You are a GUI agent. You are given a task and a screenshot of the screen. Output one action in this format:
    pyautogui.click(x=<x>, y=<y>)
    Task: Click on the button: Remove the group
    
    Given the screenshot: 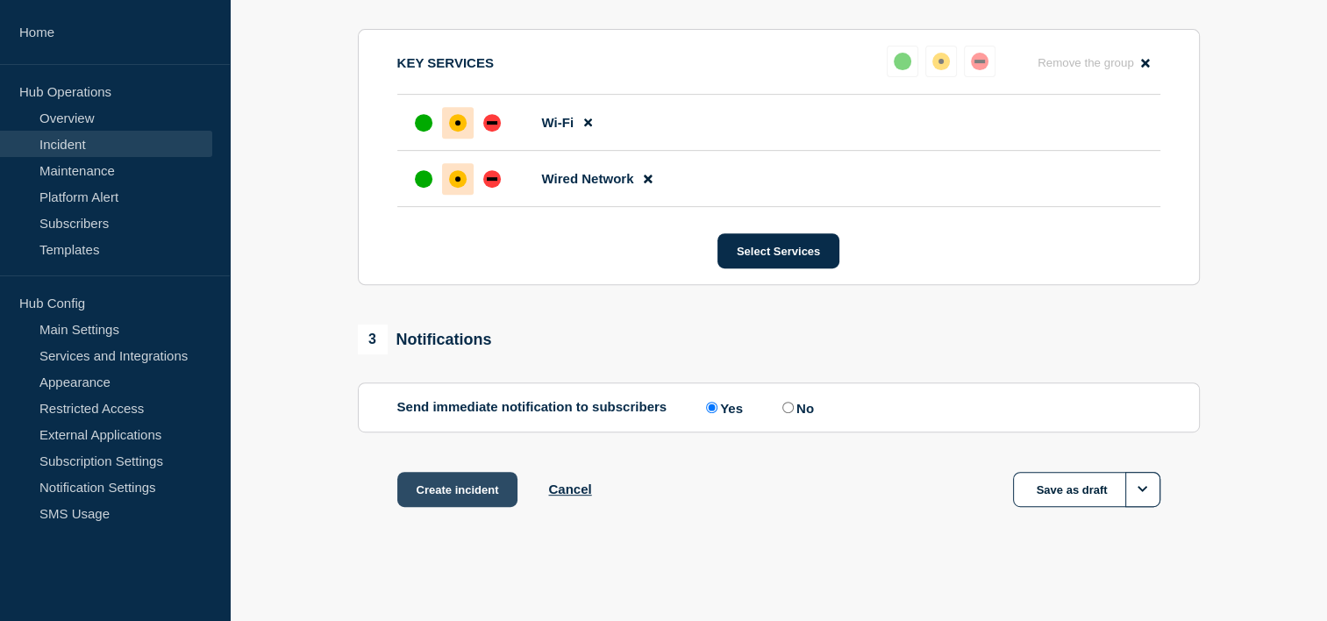 What is the action you would take?
    pyautogui.click(x=1094, y=62)
    